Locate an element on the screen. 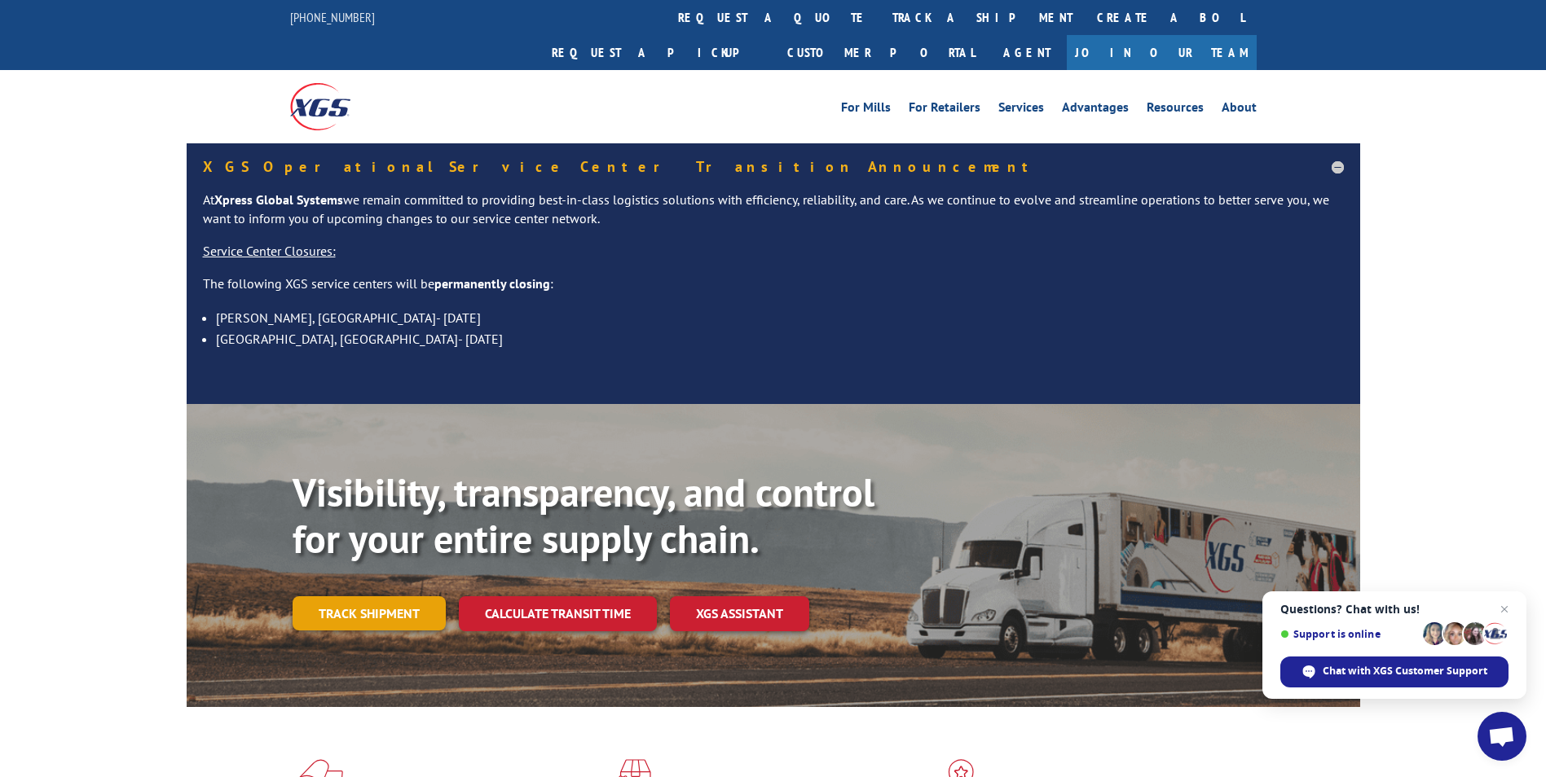 This screenshot has width=1546, height=777. a: Agent is located at coordinates (1027, 52).